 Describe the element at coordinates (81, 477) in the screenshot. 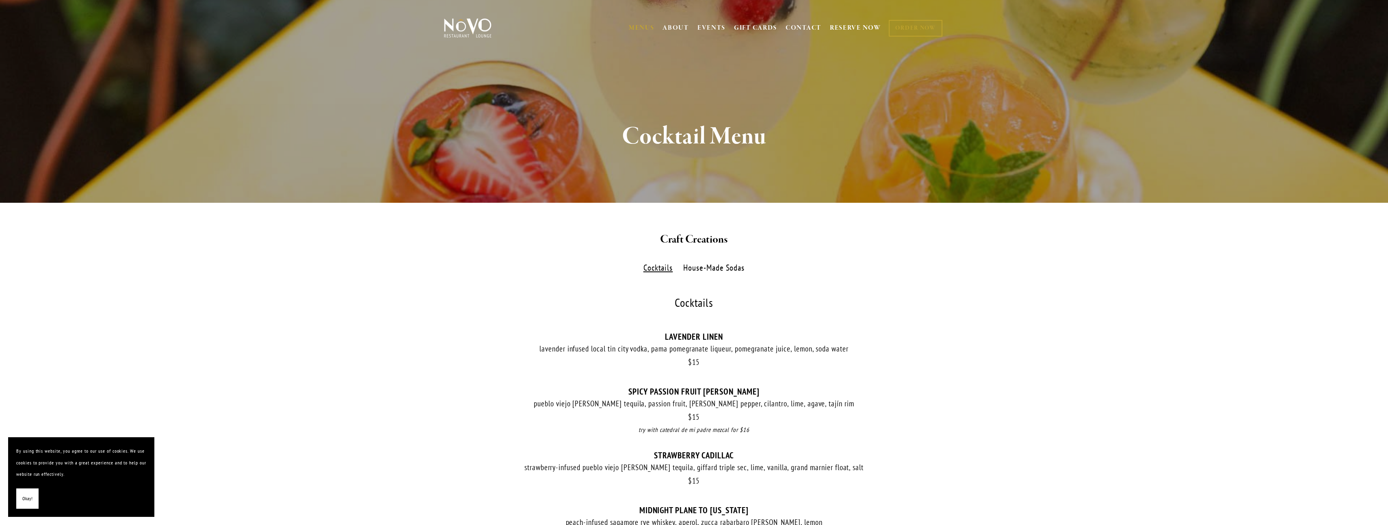

I see `section: Cookie banner` at that location.